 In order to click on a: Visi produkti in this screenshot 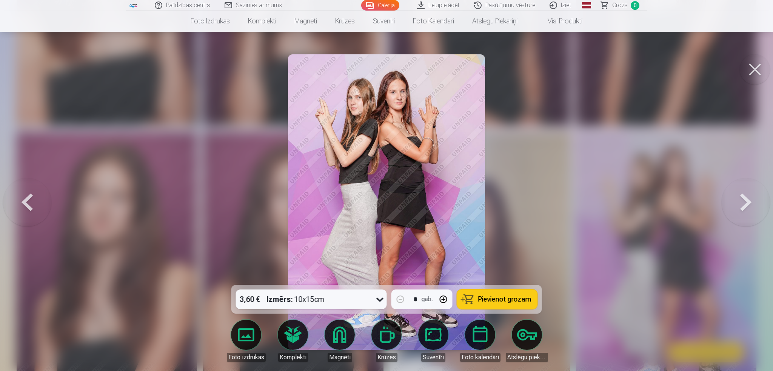, I will do `click(559, 21)`.